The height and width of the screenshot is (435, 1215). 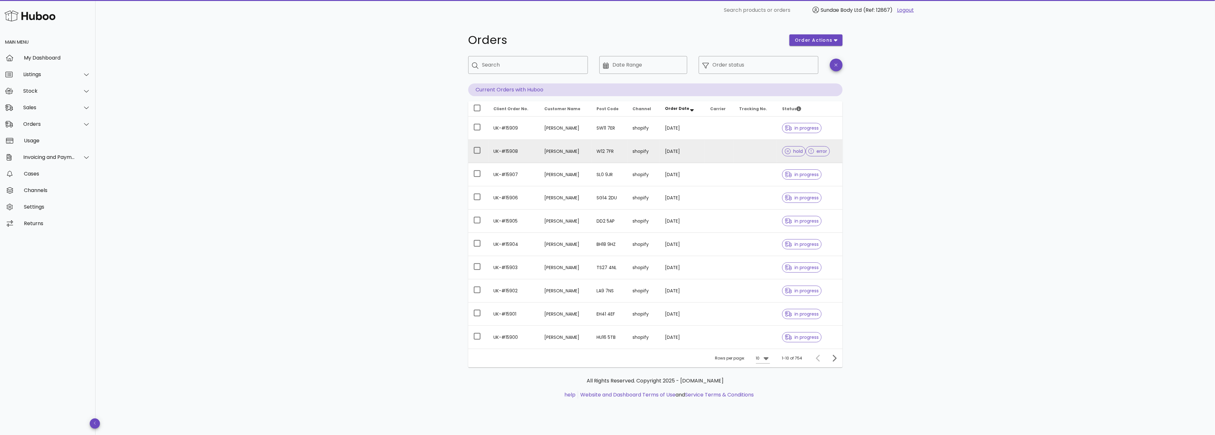 I want to click on a: Service Terms & Conditions, so click(x=719, y=394).